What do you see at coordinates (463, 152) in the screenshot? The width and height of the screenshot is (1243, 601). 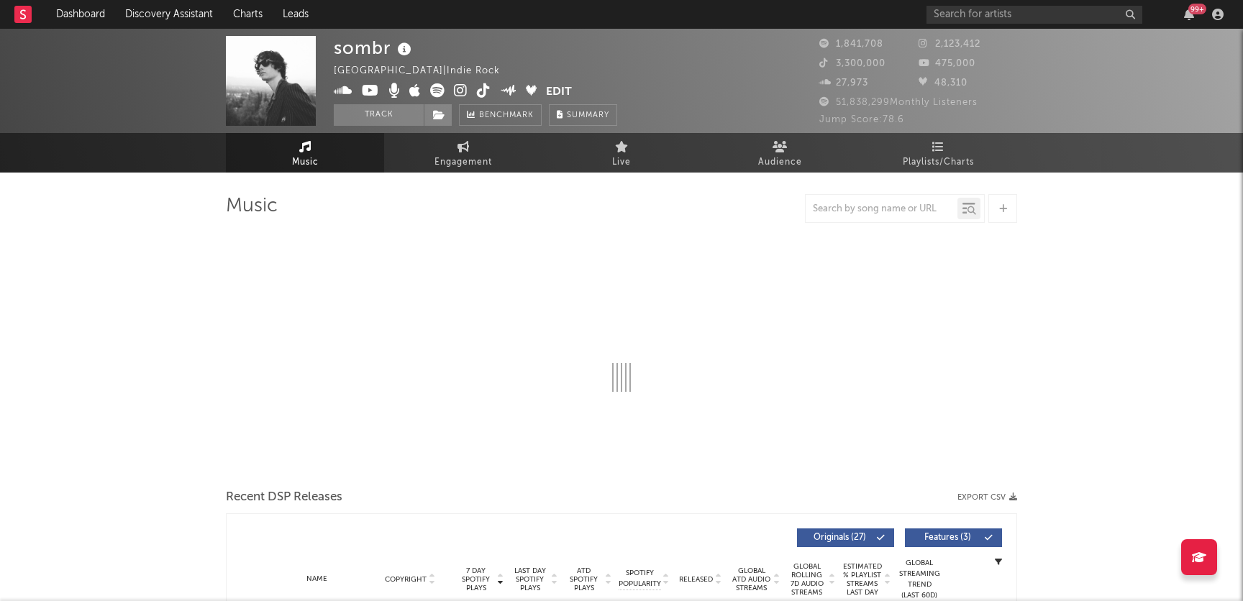 I see `a: Engagement` at bounding box center [463, 152].